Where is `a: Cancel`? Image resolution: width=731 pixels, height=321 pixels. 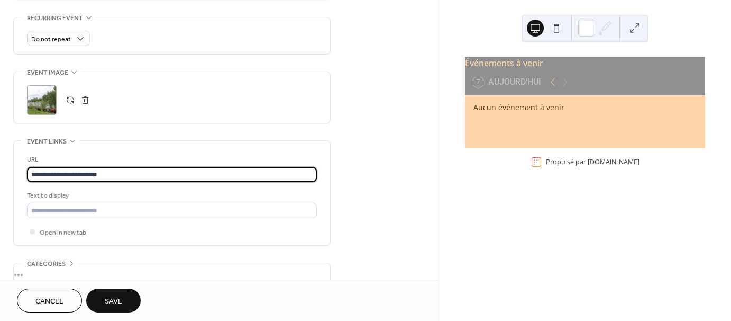
a: Cancel is located at coordinates (49, 300).